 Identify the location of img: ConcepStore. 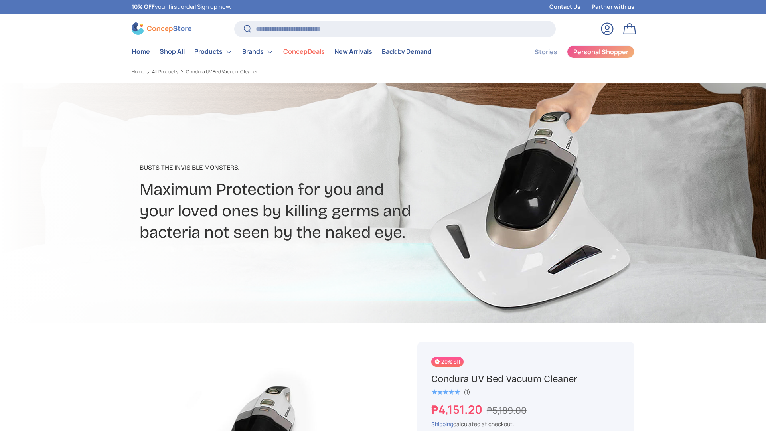
(162, 28).